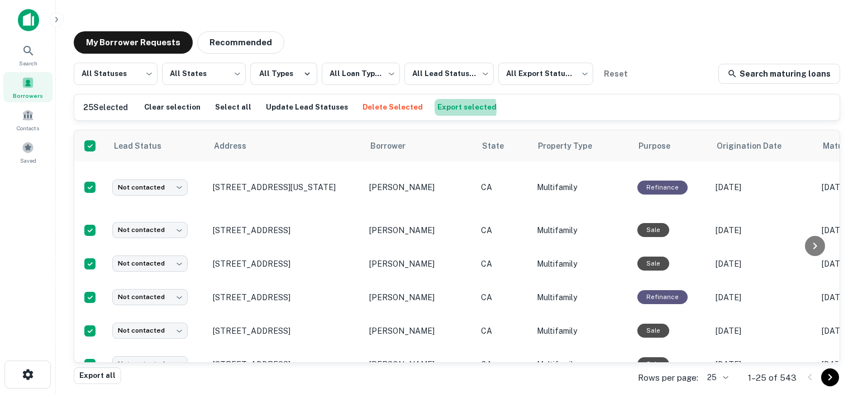  Describe the element at coordinates (28, 96) in the screenshot. I see `span: Borrowers` at that location.